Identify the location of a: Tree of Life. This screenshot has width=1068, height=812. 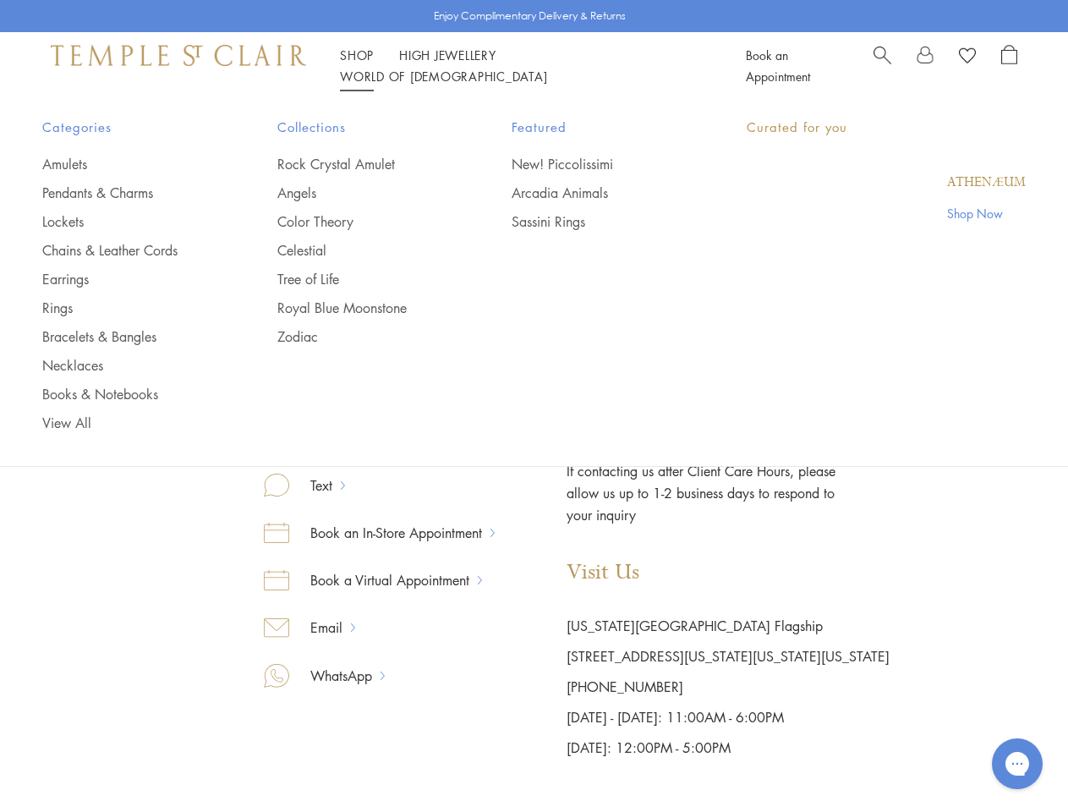
(361, 279).